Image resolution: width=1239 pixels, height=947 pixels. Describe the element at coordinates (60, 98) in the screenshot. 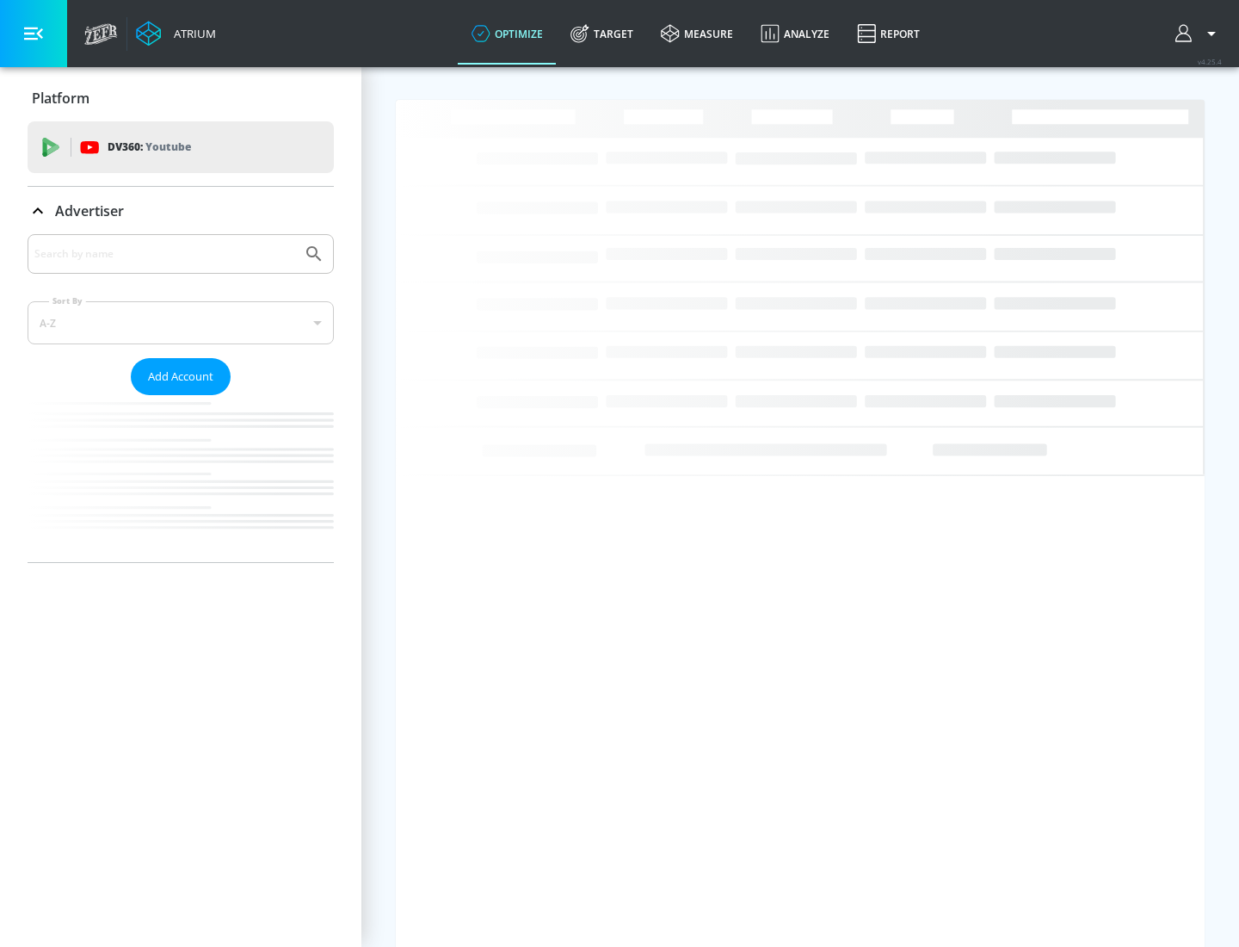

I see `p: Platform` at that location.